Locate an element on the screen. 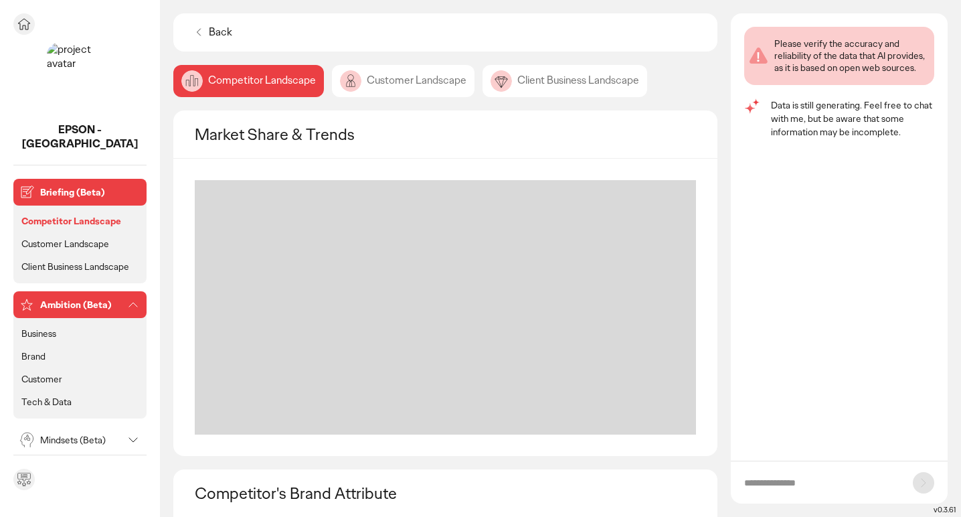  p: Back is located at coordinates (220, 32).